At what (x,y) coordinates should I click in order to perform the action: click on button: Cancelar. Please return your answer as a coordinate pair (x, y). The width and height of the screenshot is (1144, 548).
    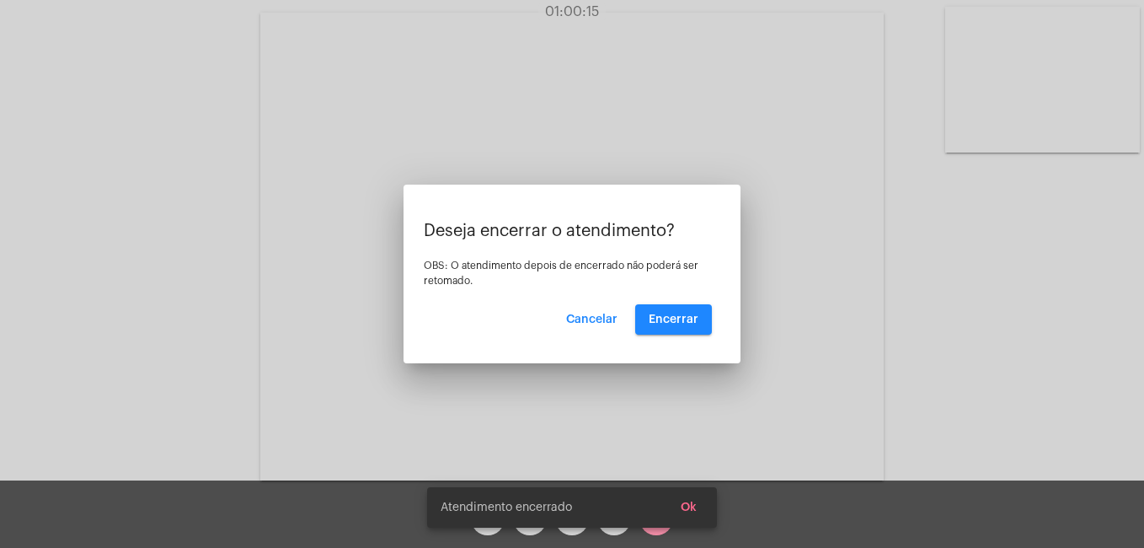
    Looking at the image, I should click on (591, 319).